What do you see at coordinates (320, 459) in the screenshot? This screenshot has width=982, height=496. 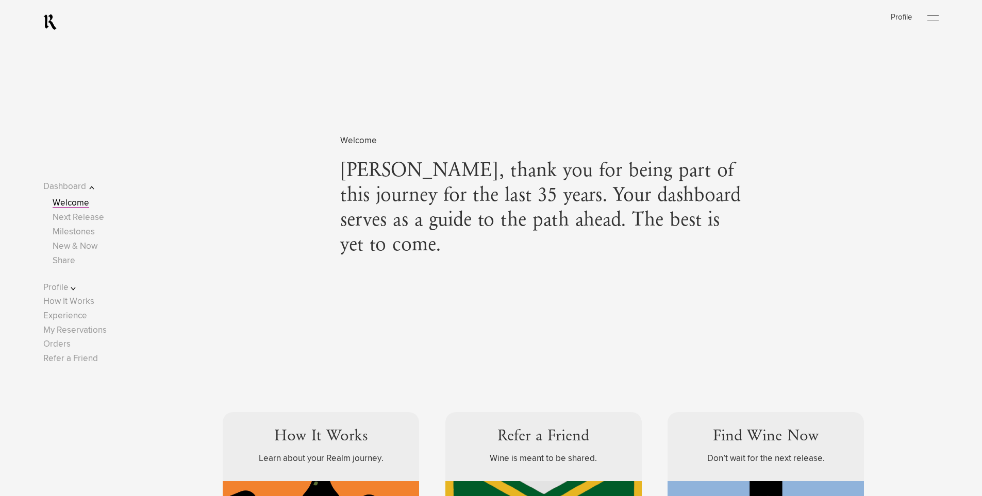 I see `div: Learn about your Realm journey.` at bounding box center [320, 459].